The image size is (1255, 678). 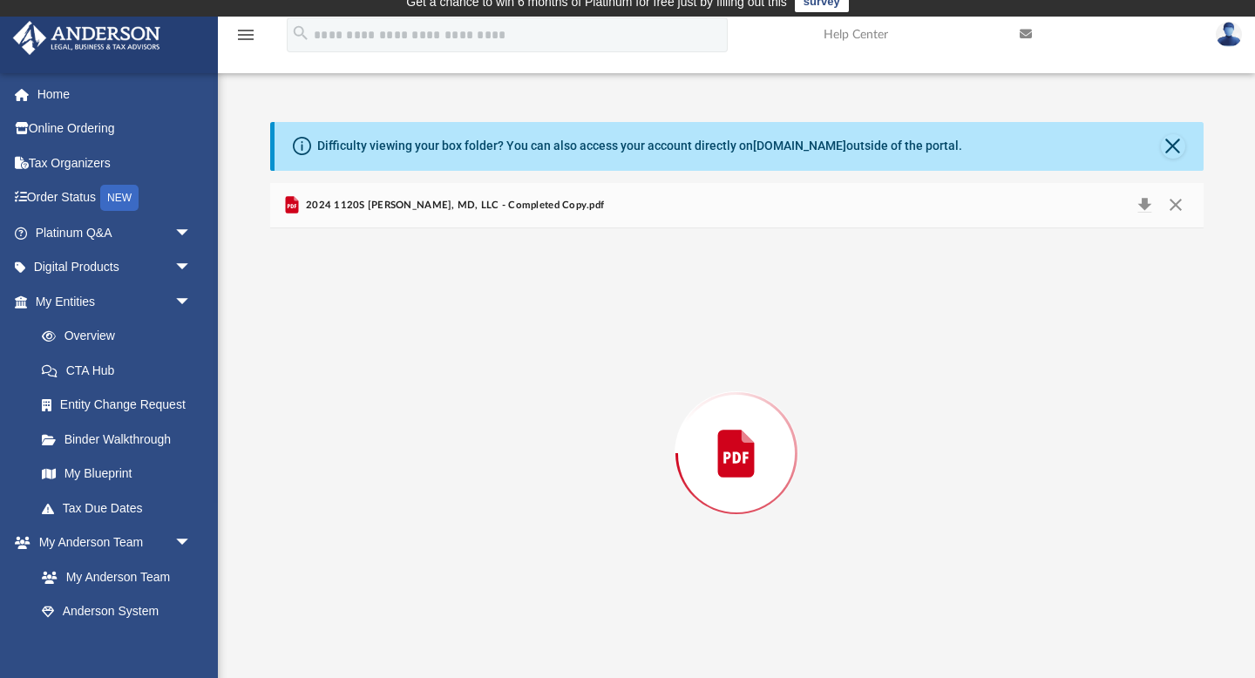 What do you see at coordinates (1146, 206) in the screenshot?
I see `button: Download` at bounding box center [1146, 206].